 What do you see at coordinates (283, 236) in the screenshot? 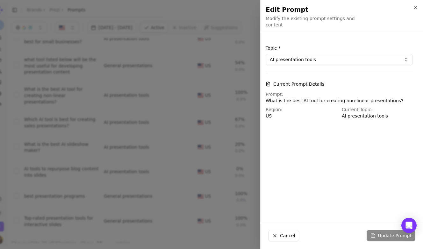
I see `button: Cancel` at bounding box center [283, 236].